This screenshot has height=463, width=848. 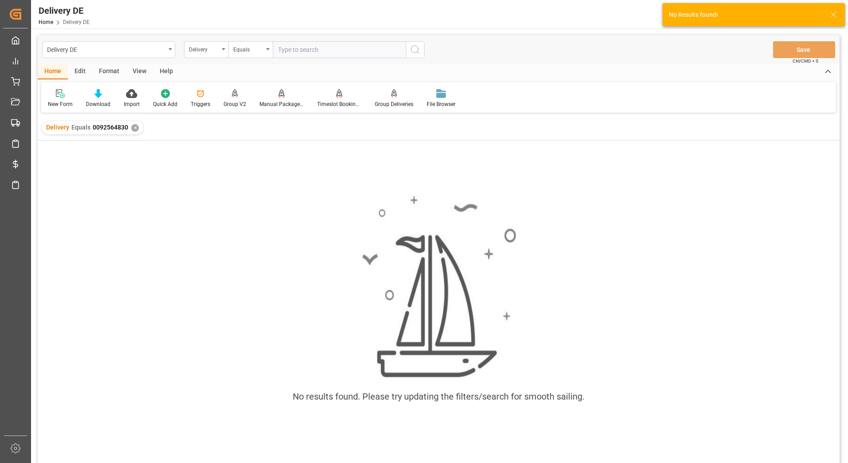 What do you see at coordinates (53, 72) in the screenshot?
I see `div: Home` at bounding box center [53, 72].